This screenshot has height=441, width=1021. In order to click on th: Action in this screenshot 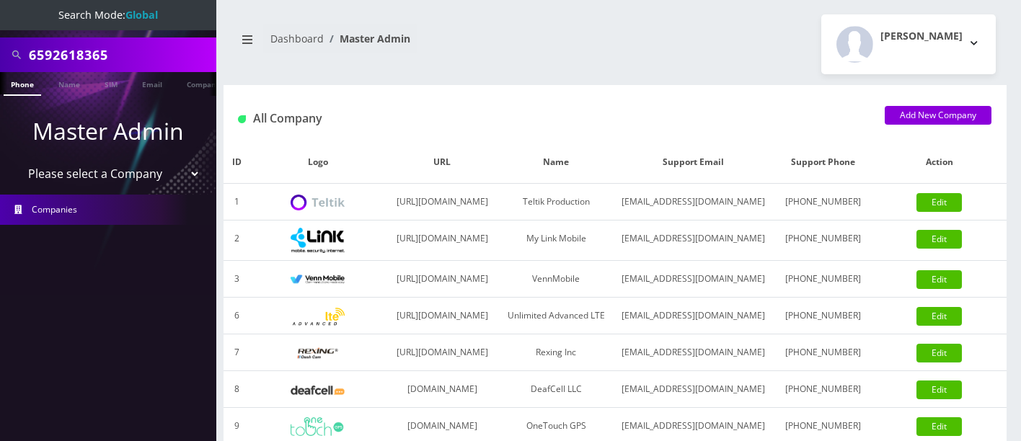, I will do `click(939, 162)`.